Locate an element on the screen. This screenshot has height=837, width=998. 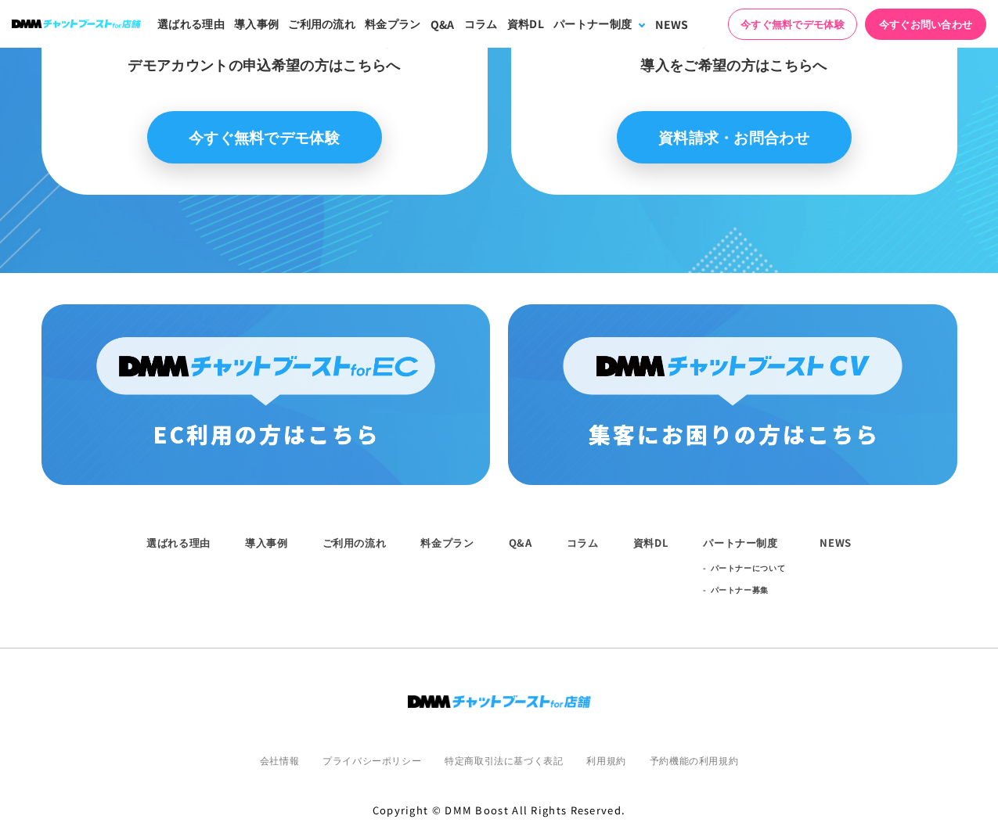
a: 特定商取引法に基づく表記 is located at coordinates (503, 760).